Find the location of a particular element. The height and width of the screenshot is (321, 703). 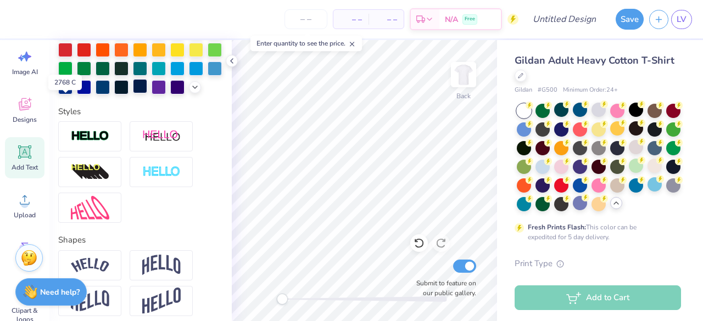

span: Gildan Adult Heavy Cotton T-Shirt is located at coordinates (594, 60).